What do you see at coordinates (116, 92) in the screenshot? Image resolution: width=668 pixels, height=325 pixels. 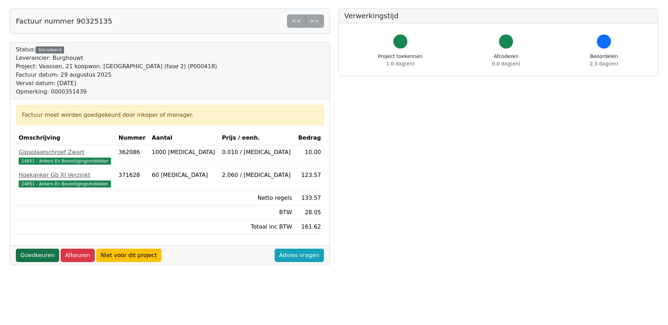 I see `div: Opmerking: 0000351439` at bounding box center [116, 92].